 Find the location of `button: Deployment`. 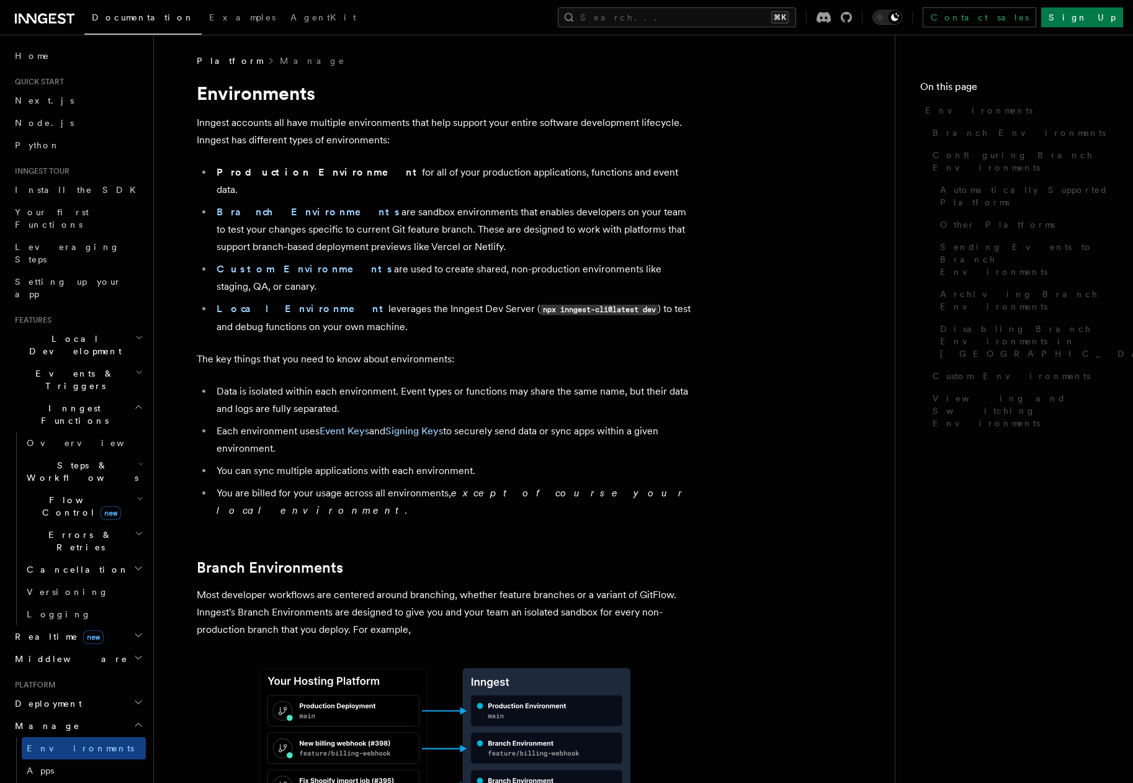

button: Deployment is located at coordinates (78, 704).